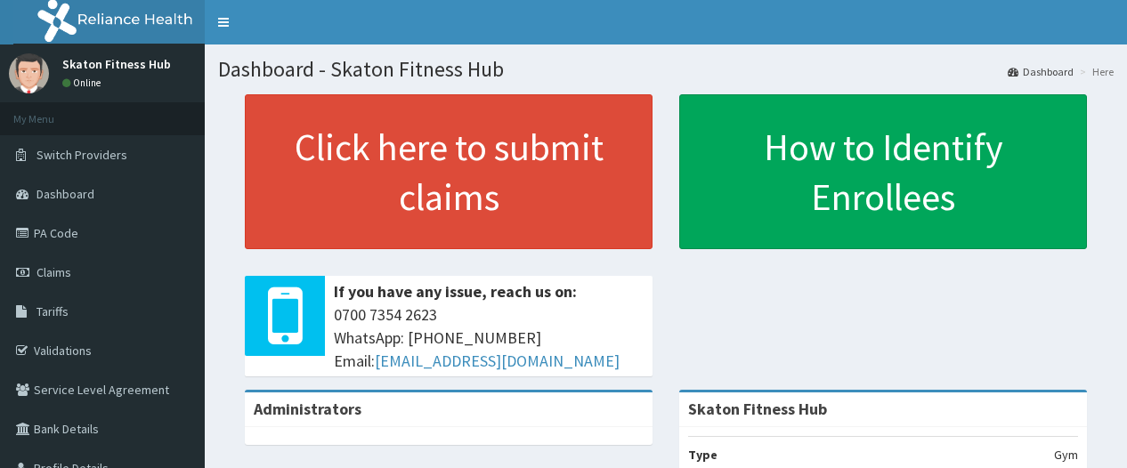 The height and width of the screenshot is (468, 1127). Describe the element at coordinates (883, 172) in the screenshot. I see `a: How to Identify Enrollees` at that location.